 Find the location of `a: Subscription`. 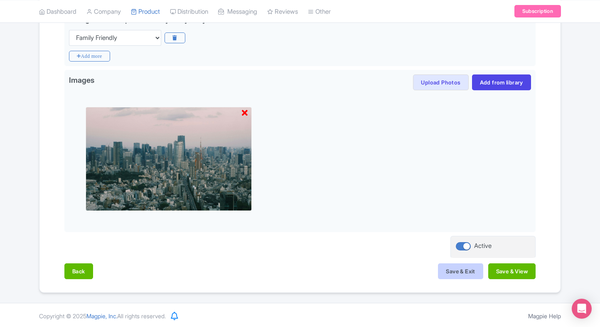

a: Subscription is located at coordinates (538, 11).